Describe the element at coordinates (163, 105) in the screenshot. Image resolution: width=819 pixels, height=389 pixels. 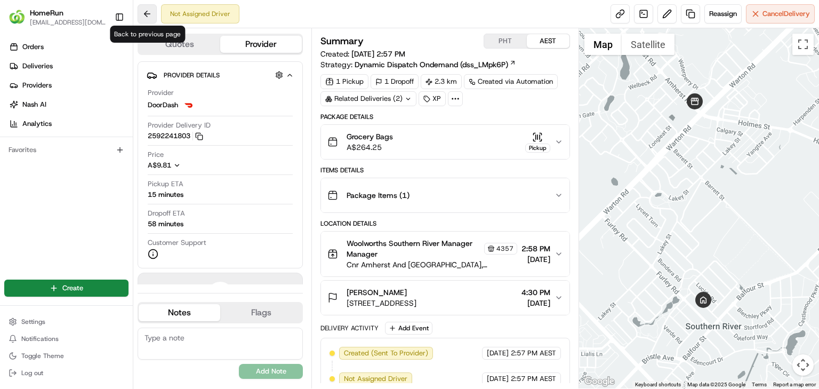
I see `span: DoorDash` at that location.